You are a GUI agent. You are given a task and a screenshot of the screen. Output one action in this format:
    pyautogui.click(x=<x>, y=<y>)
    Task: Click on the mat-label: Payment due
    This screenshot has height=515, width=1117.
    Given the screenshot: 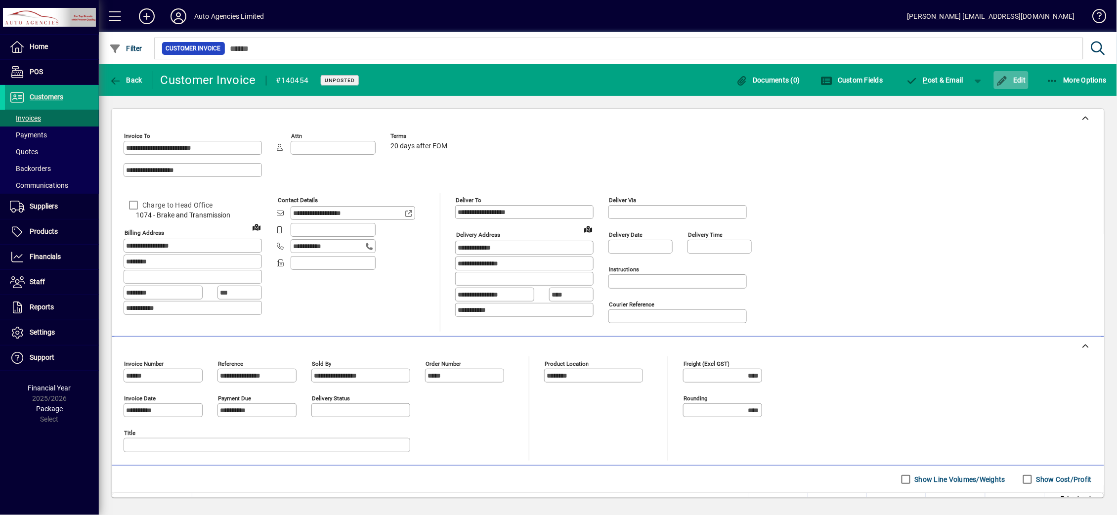 What is the action you would take?
    pyautogui.click(x=234, y=398)
    